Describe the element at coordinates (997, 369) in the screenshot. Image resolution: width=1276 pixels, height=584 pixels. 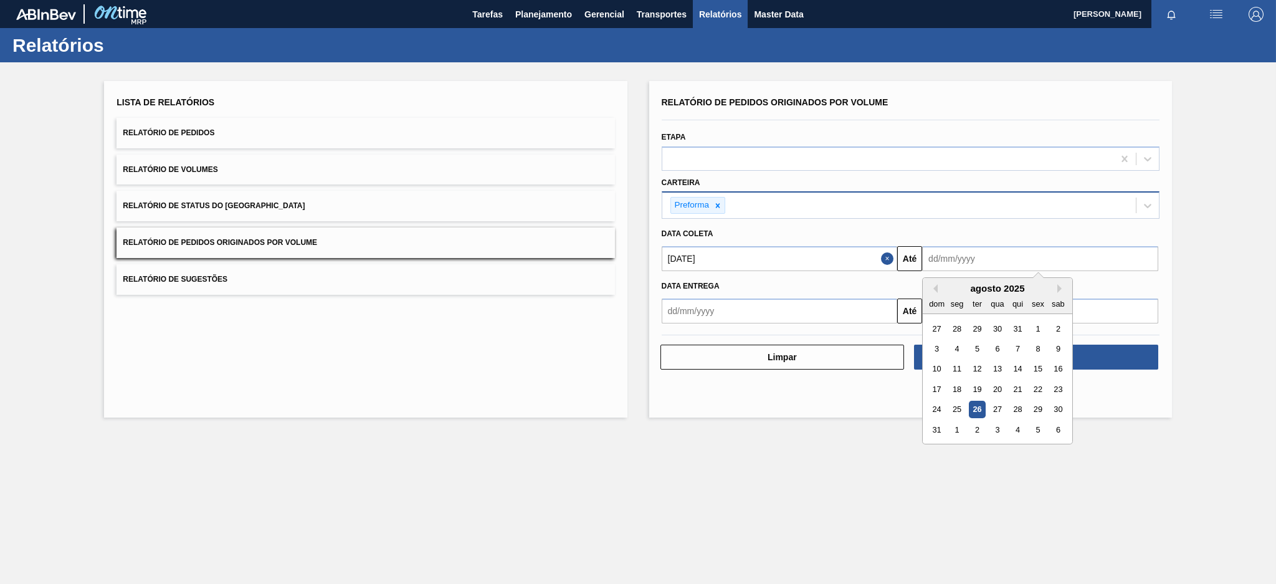
I see `div: Choose quarta-feira, 13 de agosto de 2025` at that location.